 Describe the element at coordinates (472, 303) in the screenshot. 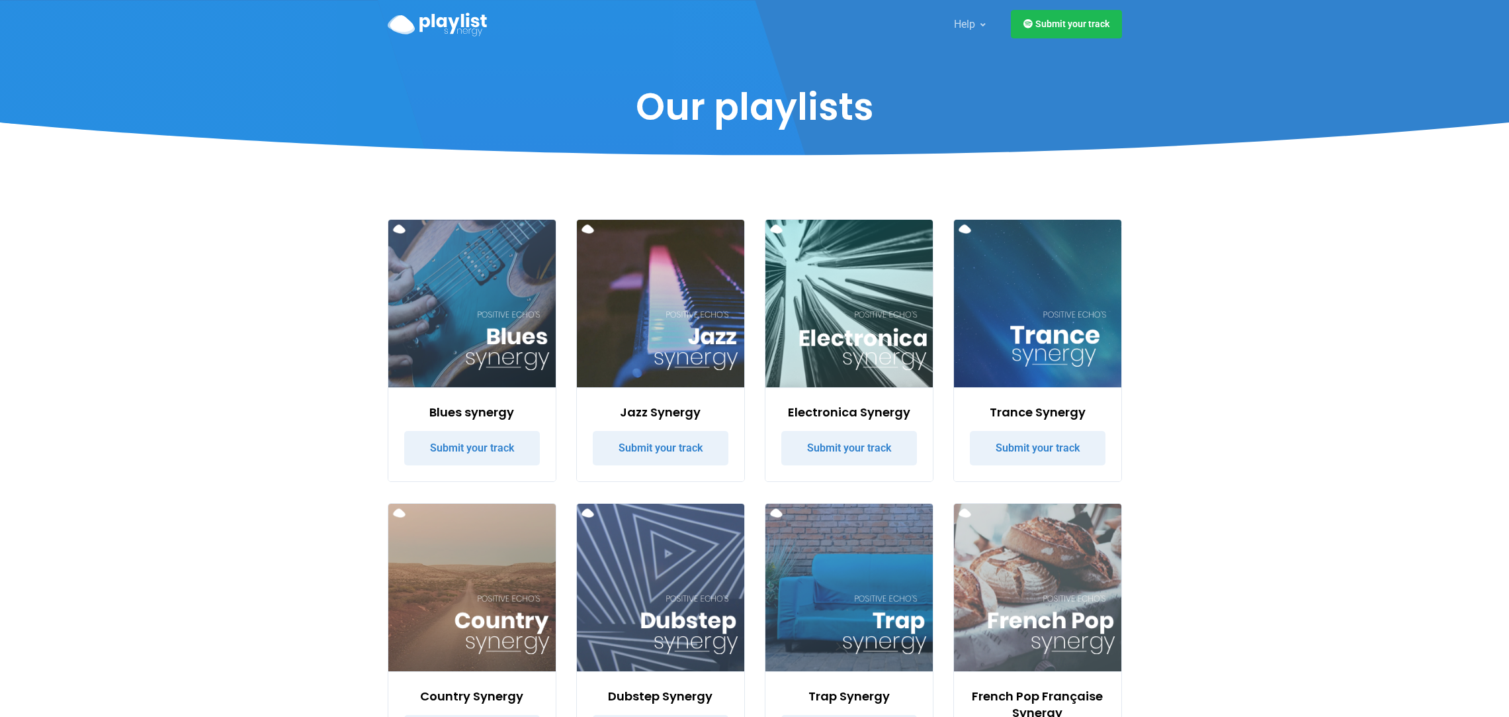

I see `img: Blues synergy Spotify Playlist Cover Image` at that location.